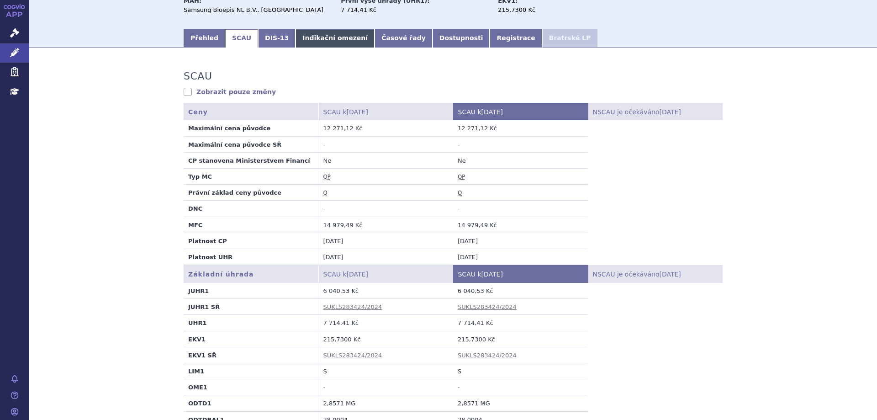 The height and width of the screenshot is (420, 877). Describe the element at coordinates (229, 128) in the screenshot. I see `strong: Maximální cena původce` at that location.